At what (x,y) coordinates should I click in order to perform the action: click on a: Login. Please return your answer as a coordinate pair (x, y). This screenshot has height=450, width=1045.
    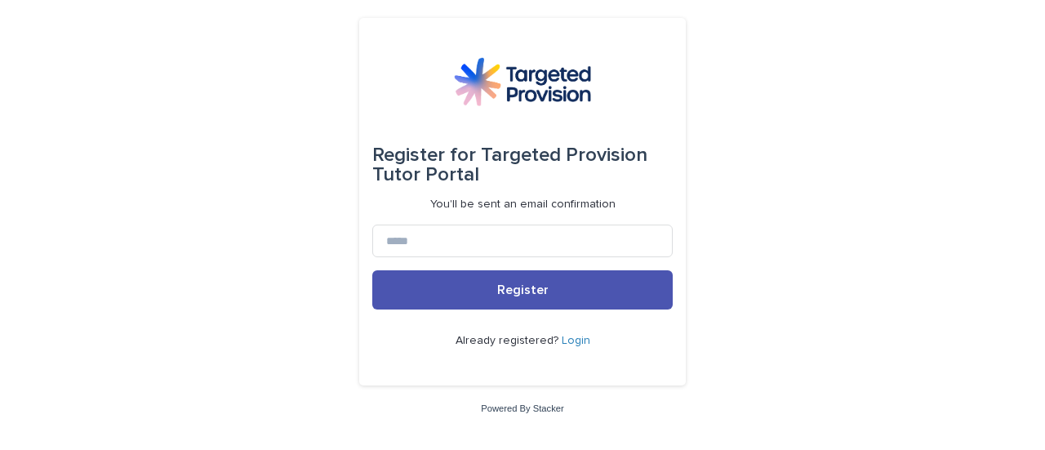
    Looking at the image, I should click on (576, 340).